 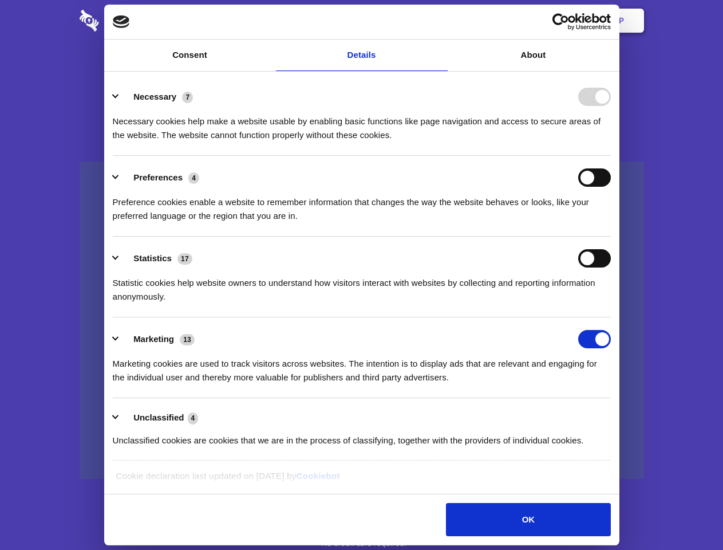 What do you see at coordinates (544, 21) in the screenshot?
I see `a: Login` at bounding box center [544, 21].